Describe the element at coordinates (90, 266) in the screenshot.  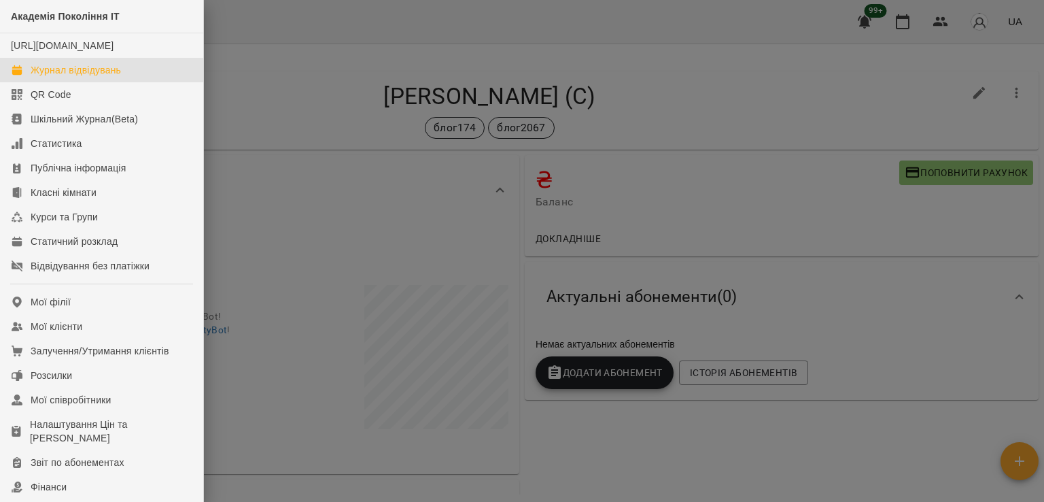
I see `div: Відвідування без платіжки` at that location.